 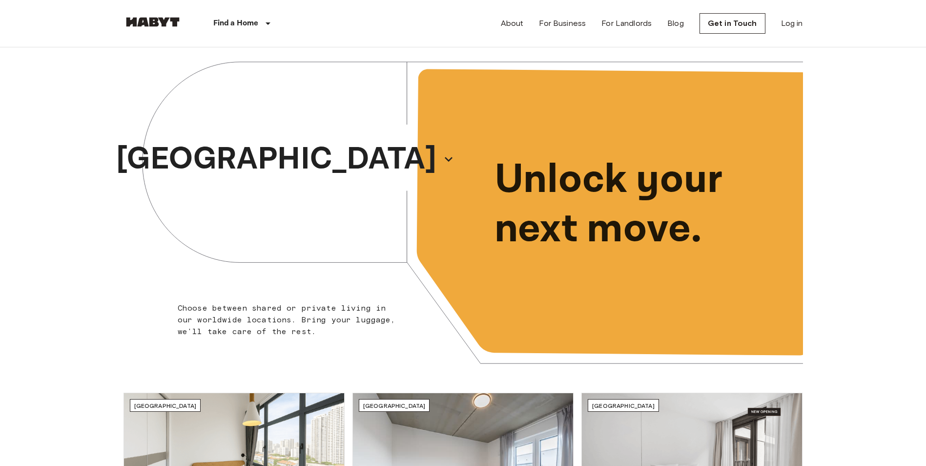 What do you see at coordinates (626, 23) in the screenshot?
I see `a: For Landlords` at bounding box center [626, 23].